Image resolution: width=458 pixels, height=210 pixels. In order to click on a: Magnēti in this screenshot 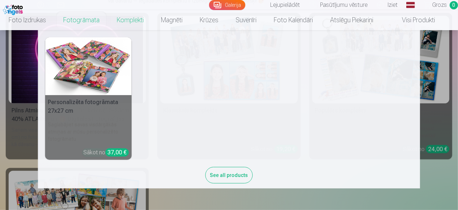, I will do `click(172, 20)`.